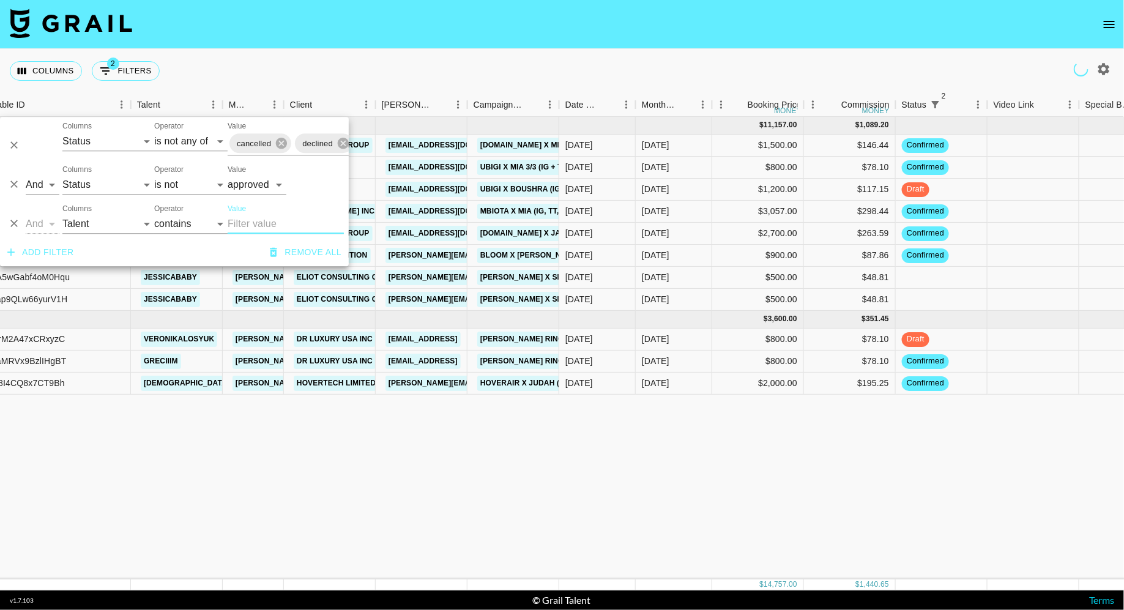  Describe the element at coordinates (513, 105) in the screenshot. I see `div: Campaign (Type)` at that location.